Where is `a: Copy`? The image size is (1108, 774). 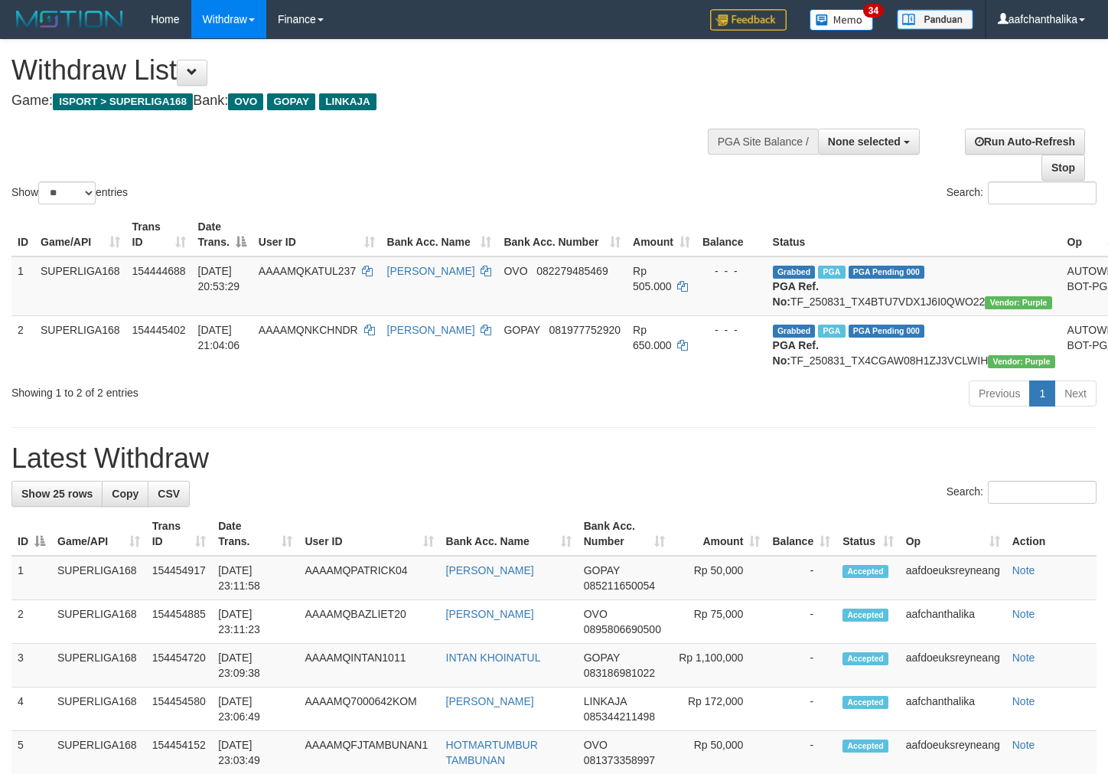 a: Copy is located at coordinates (125, 494).